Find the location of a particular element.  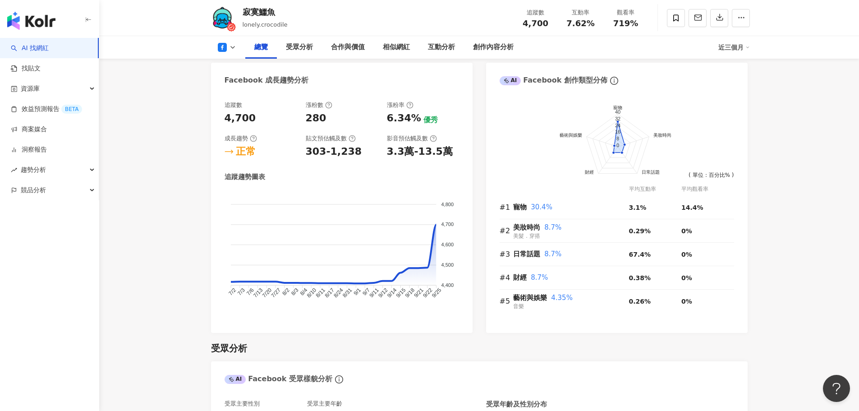

a: 找貼文 is located at coordinates (26, 69).